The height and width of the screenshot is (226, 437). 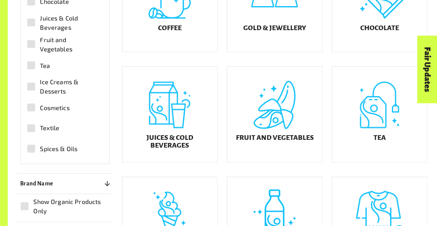 I want to click on h5: Gold & Jewellery, so click(x=274, y=28).